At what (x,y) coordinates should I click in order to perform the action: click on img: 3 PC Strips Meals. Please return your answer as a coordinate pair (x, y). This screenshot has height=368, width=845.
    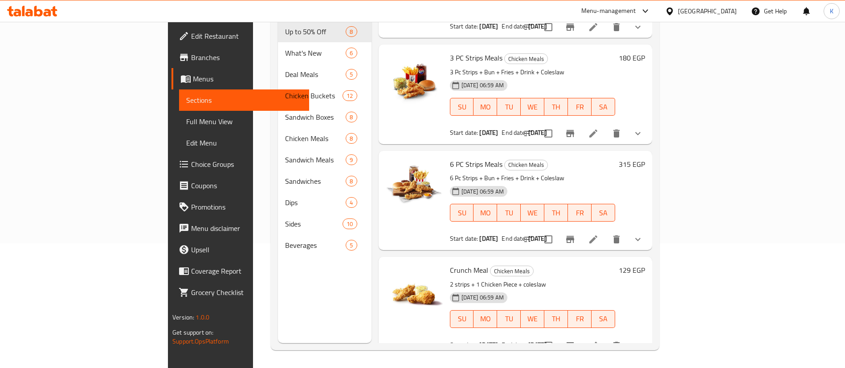
    Looking at the image, I should click on (414, 80).